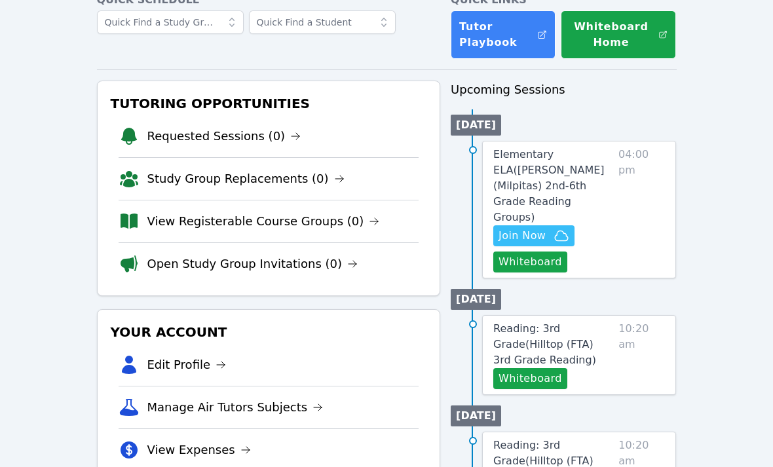 The height and width of the screenshot is (467, 773). What do you see at coordinates (553, 345) in the screenshot?
I see `a: Reading: 3rd Grade(Hilltop (FTA) 3rd Grade Reading)` at bounding box center [553, 345].